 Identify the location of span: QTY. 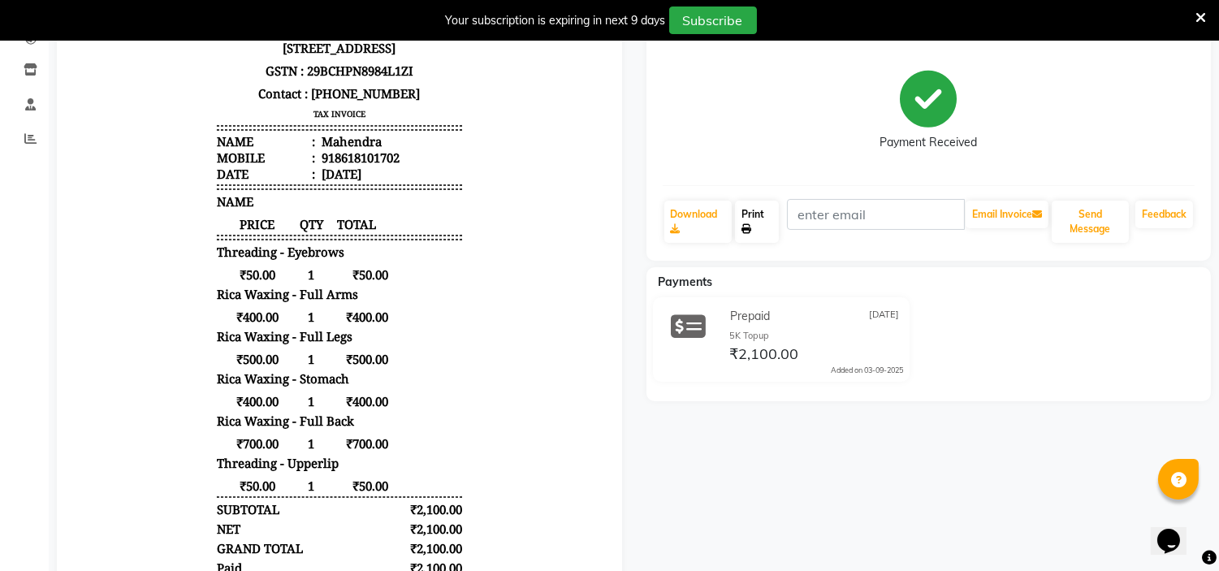
(238, 227).